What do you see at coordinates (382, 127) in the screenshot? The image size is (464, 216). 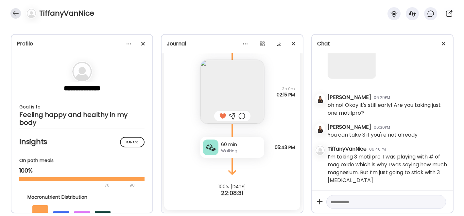 I see `div: 06:30PM` at bounding box center [382, 127].